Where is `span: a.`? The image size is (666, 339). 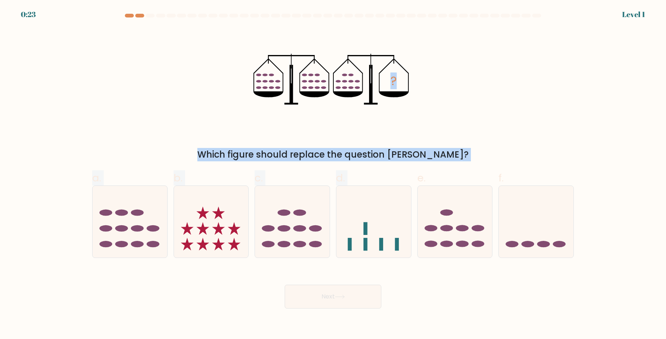
span: a. is located at coordinates (97, 178).